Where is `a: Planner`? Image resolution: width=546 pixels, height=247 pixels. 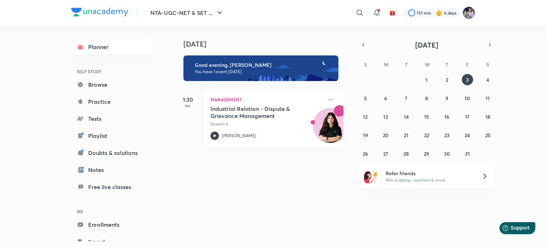 a: Planner is located at coordinates (112, 47).